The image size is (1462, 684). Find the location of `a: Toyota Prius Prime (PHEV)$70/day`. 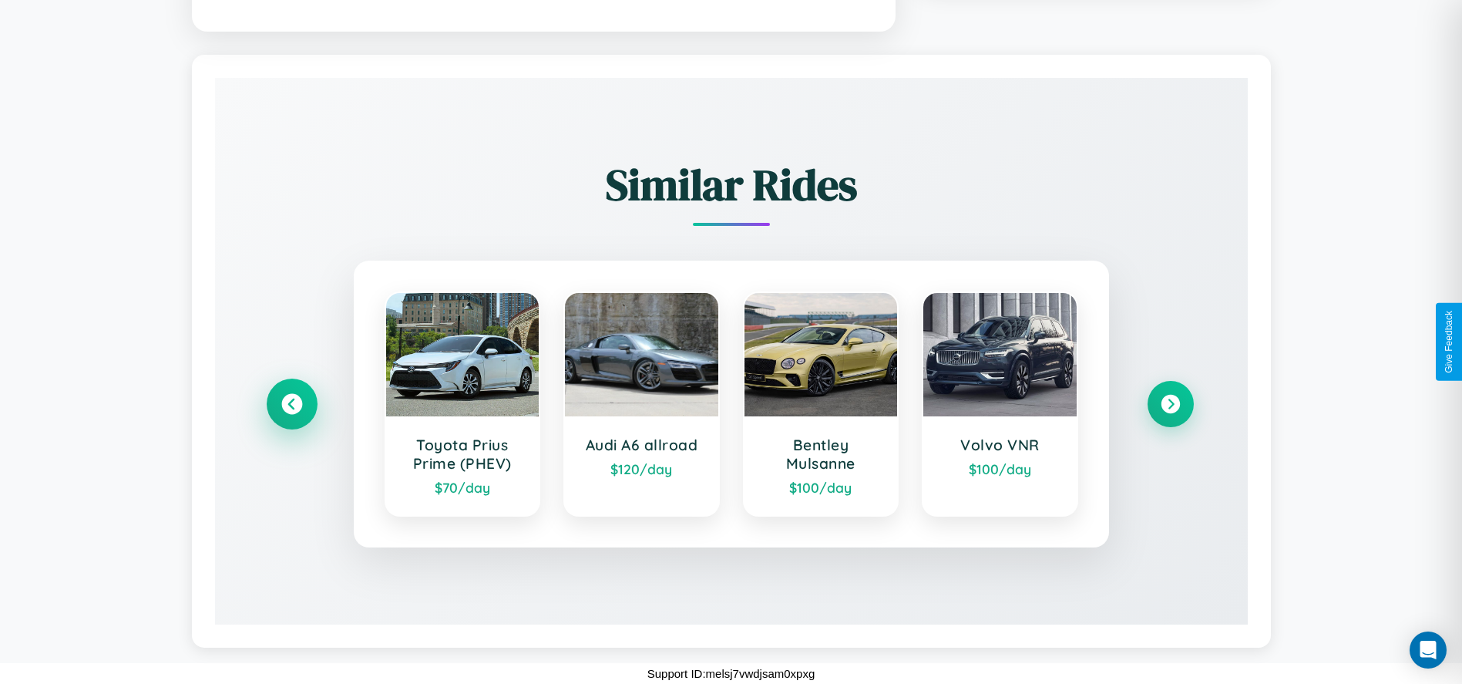

a: Toyota Prius Prime (PHEV)$70/day is located at coordinates (462, 404).